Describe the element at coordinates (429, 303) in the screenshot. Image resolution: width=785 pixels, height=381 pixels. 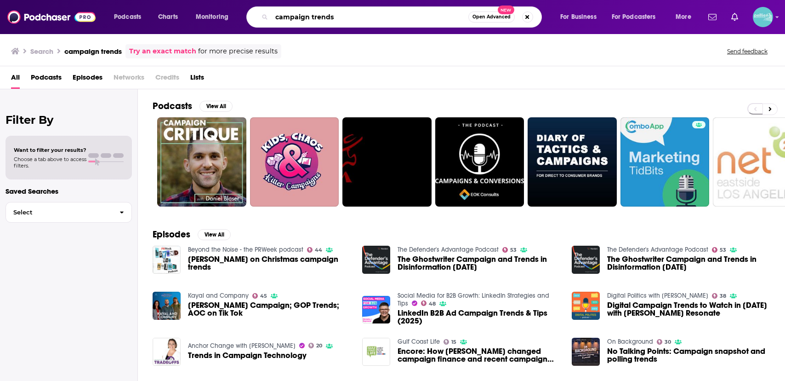
I see `a: 48` at that location.